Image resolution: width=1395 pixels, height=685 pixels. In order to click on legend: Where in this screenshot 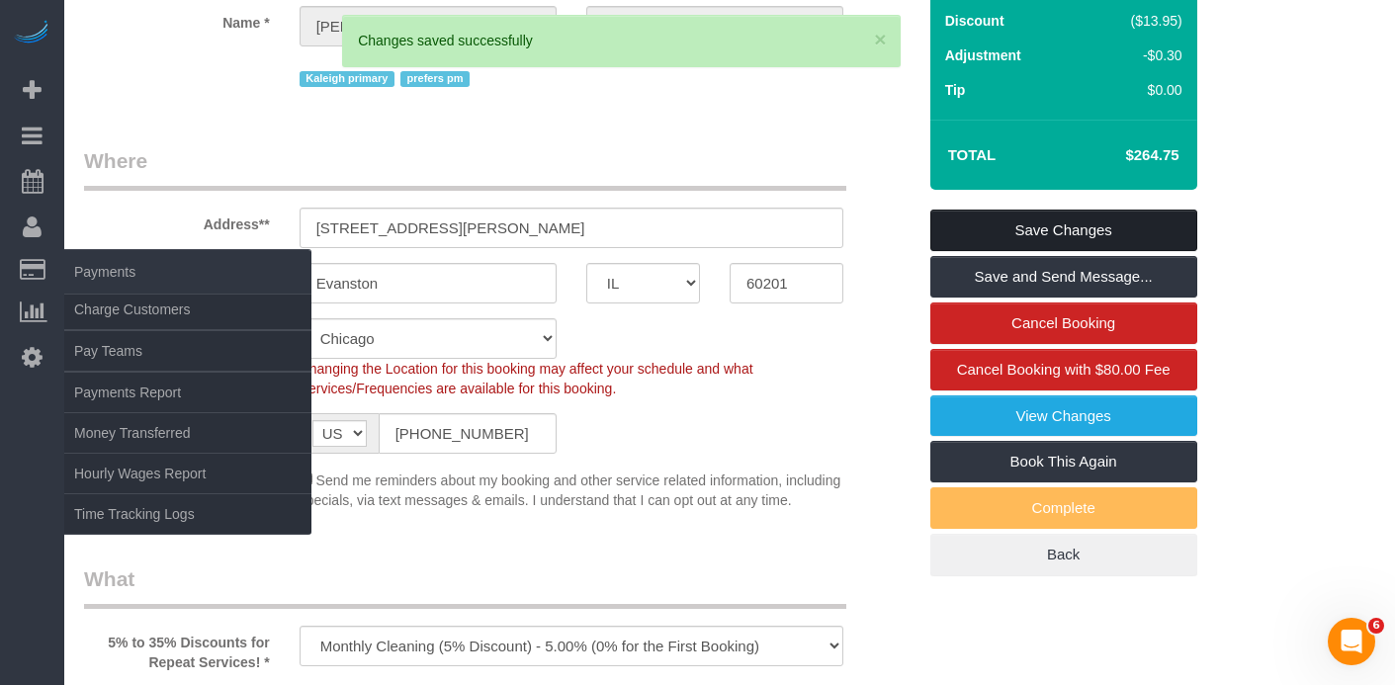, I will do `click(465, 168)`.